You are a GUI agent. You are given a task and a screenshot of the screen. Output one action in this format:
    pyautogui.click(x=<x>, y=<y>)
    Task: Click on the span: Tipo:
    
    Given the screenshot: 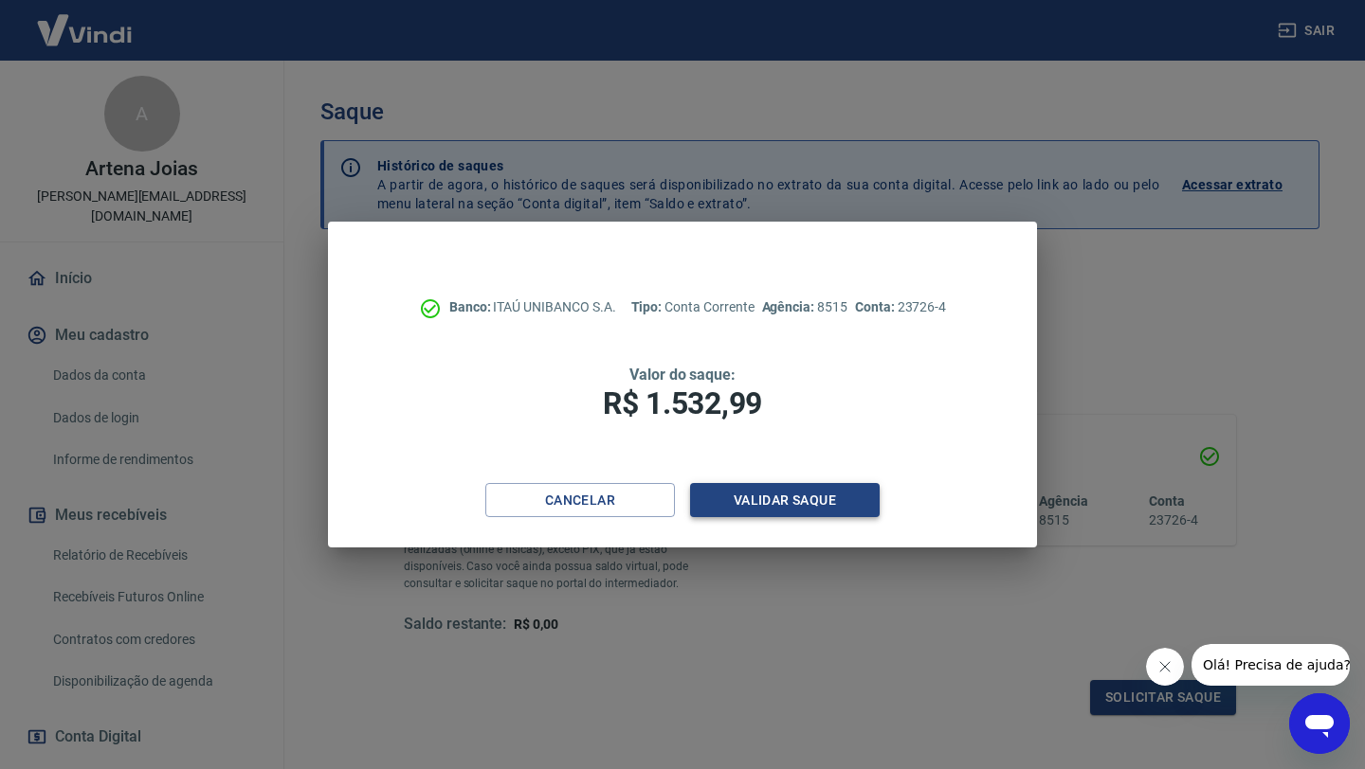 What is the action you would take?
    pyautogui.click(x=648, y=307)
    